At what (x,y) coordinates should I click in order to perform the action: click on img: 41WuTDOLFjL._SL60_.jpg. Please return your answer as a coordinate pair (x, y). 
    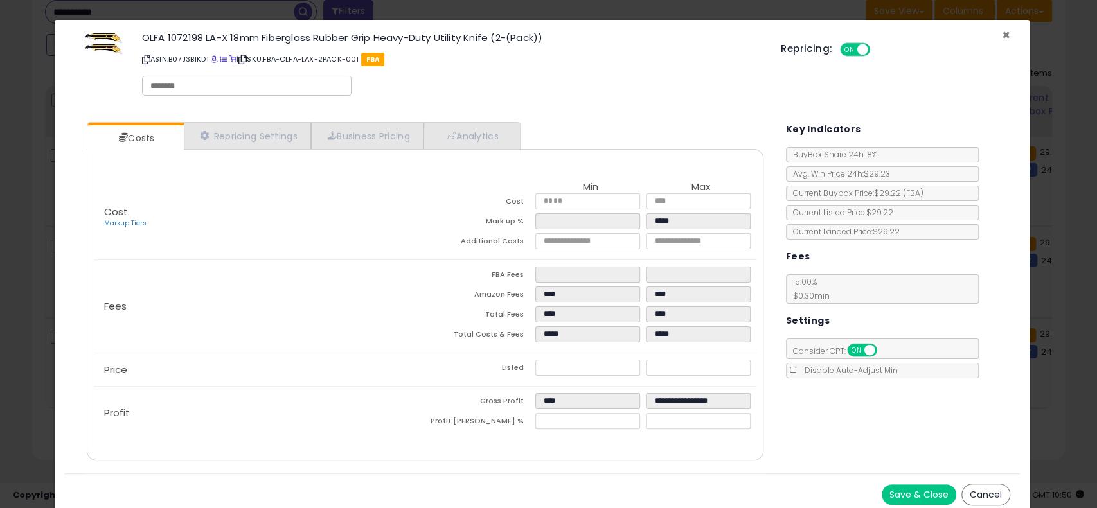
    Looking at the image, I should click on (103, 44).